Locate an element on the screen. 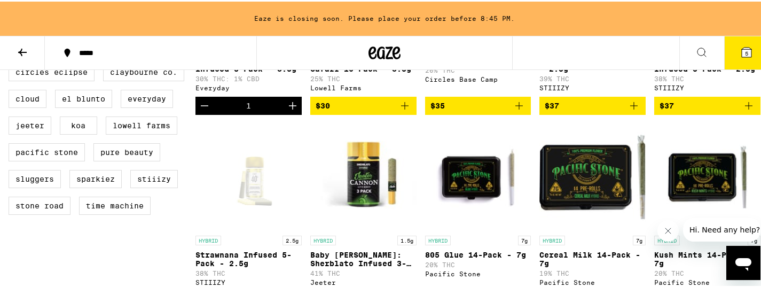  label: Stone Road is located at coordinates (40, 204).